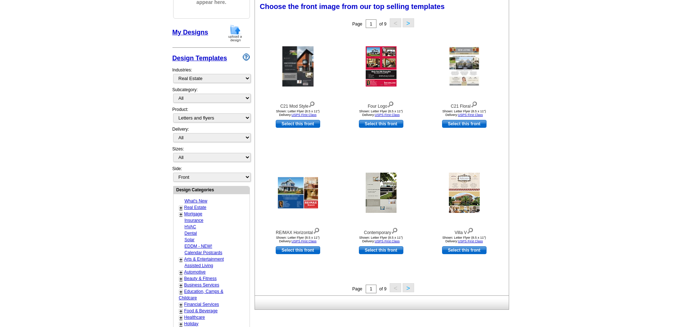 Image resolution: width=683 pixels, height=327 pixels. I want to click on div: C21 Mod Style, so click(298, 104).